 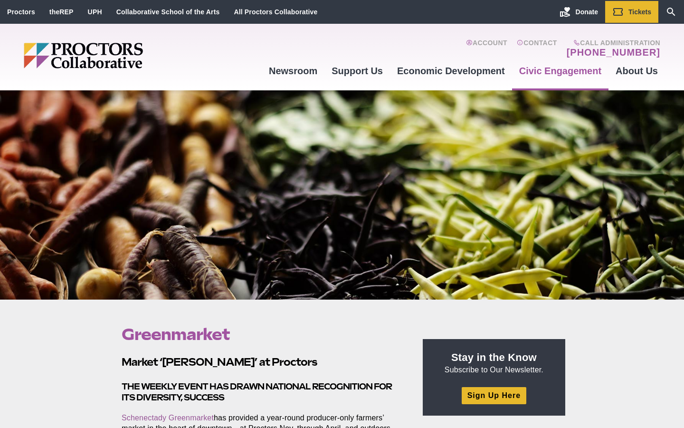 What do you see at coordinates (671, 12) in the screenshot?
I see `a: Search` at bounding box center [671, 12].